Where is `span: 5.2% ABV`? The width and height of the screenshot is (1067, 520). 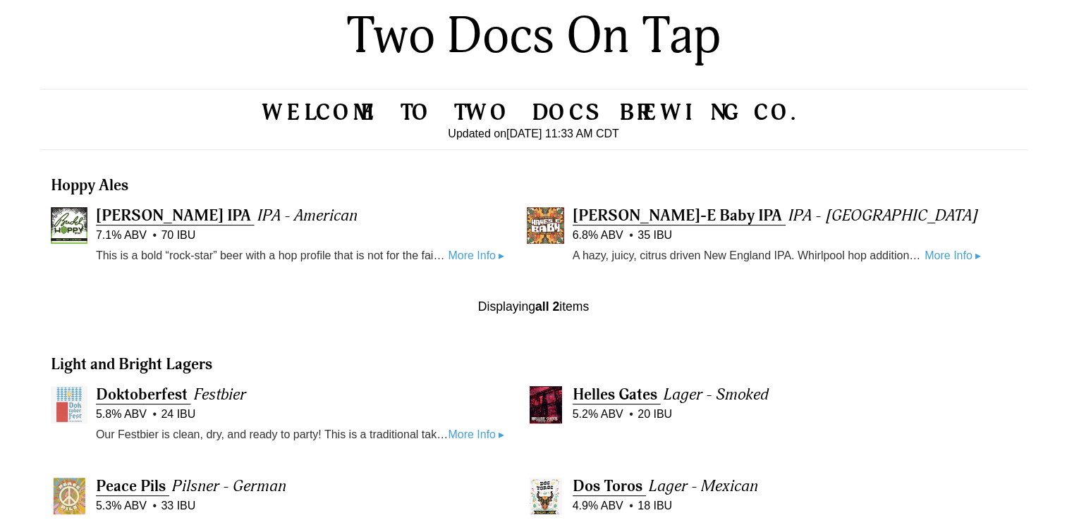
span: 5.2% ABV is located at coordinates (598, 415).